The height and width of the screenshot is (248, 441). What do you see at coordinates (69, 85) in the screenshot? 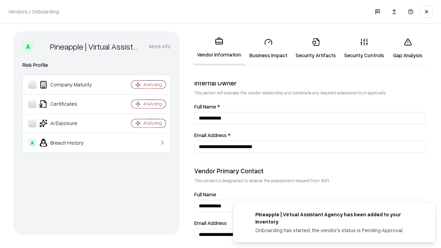
I see `div: Company Maturity` at bounding box center [69, 85].